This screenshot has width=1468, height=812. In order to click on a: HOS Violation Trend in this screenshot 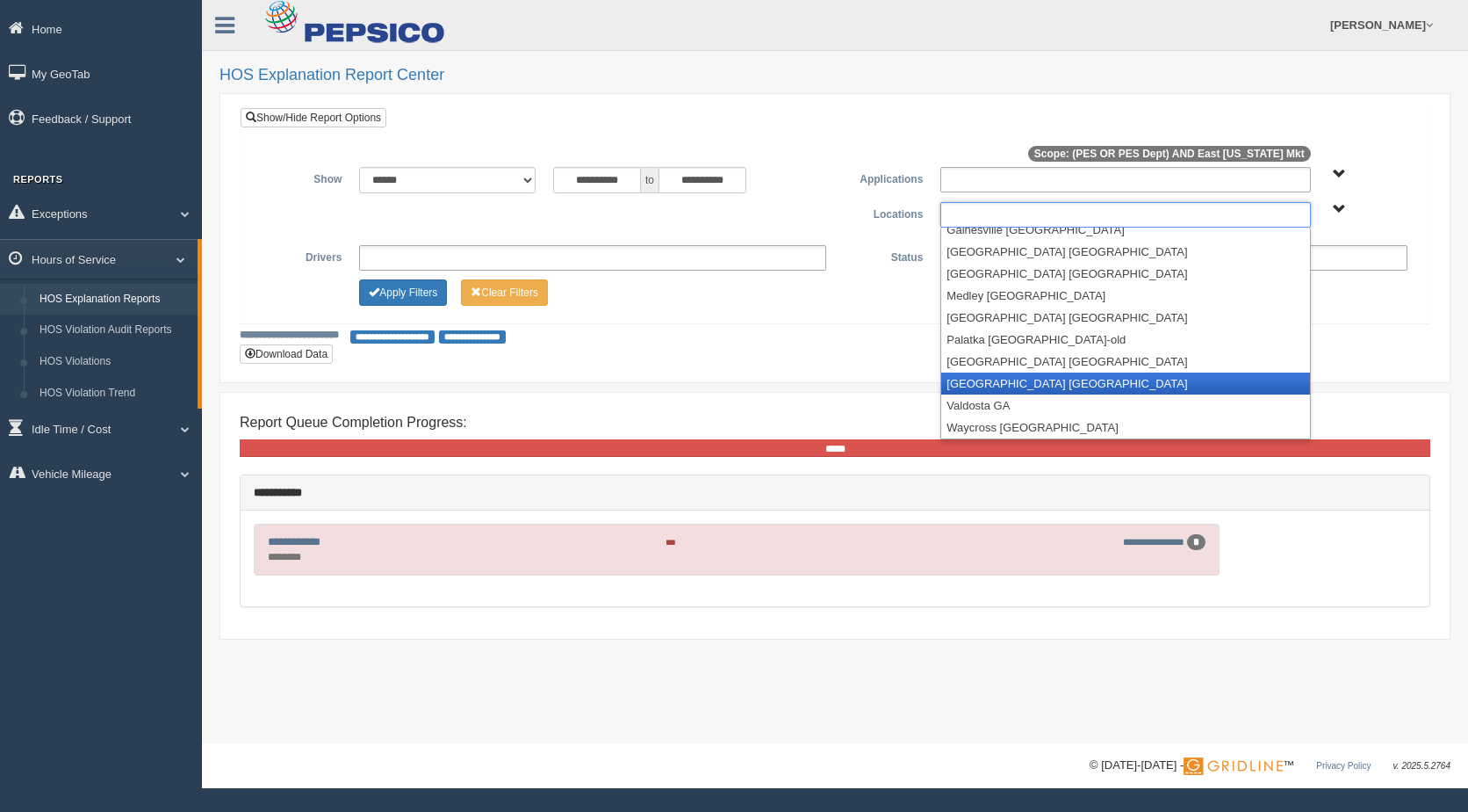, I will do `click(114, 394)`.